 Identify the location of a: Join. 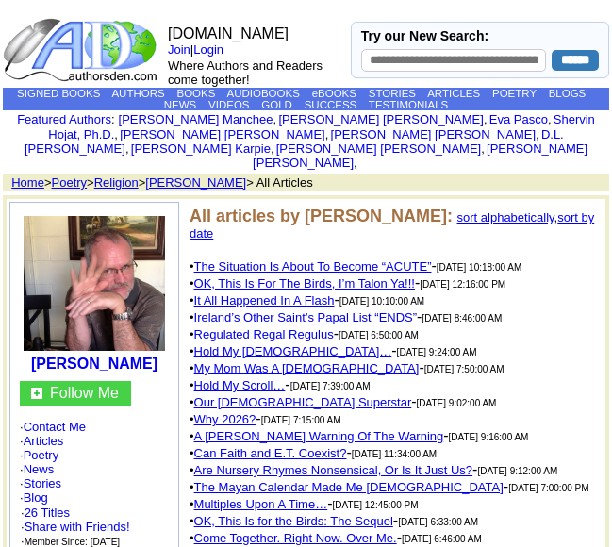
(179, 49).